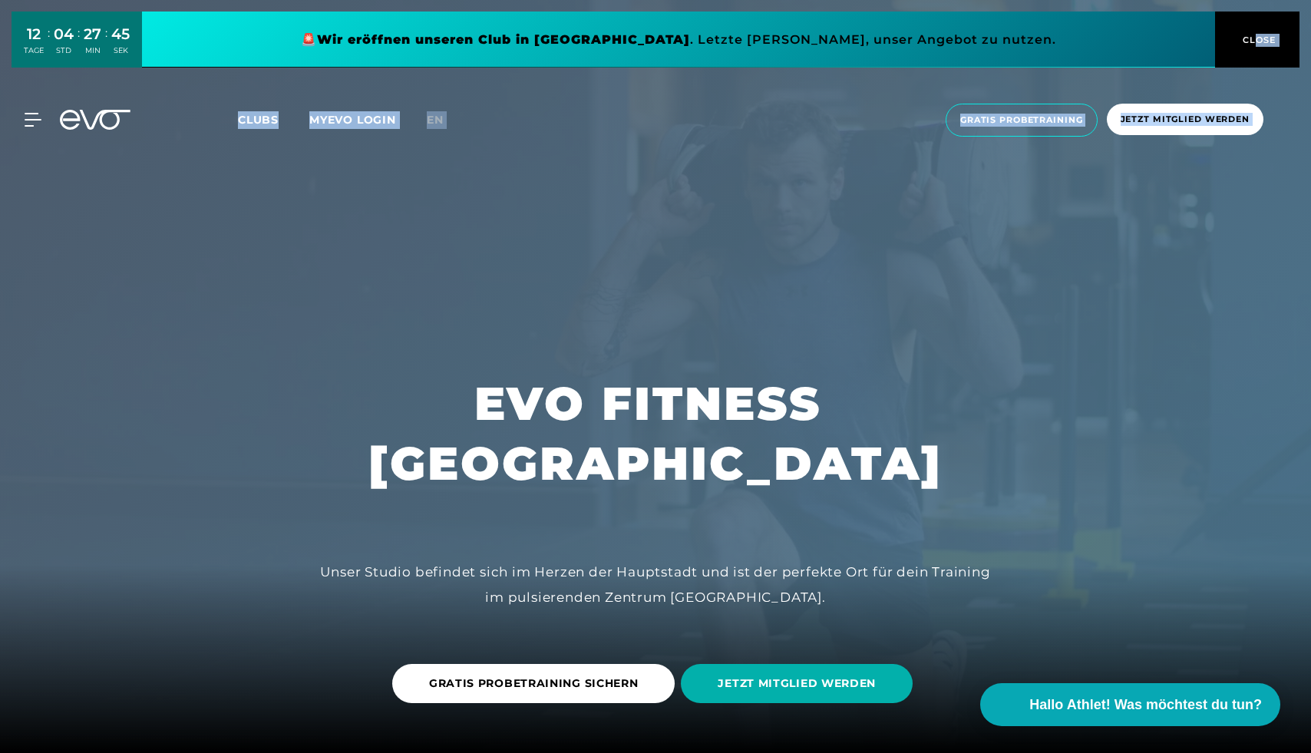 The image size is (1311, 753). I want to click on div: TAGE, so click(34, 51).